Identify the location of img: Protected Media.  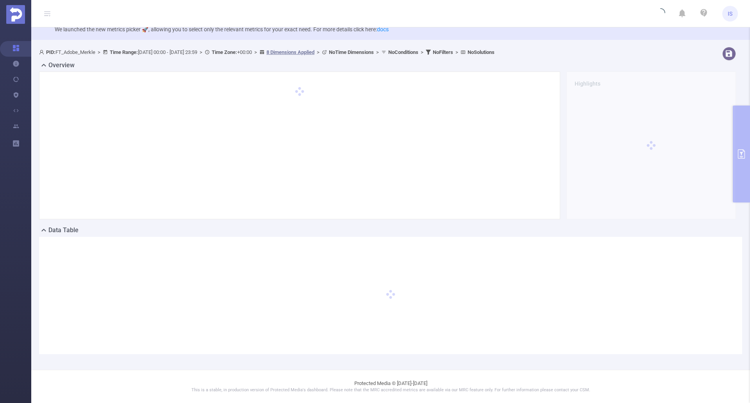
(16, 14).